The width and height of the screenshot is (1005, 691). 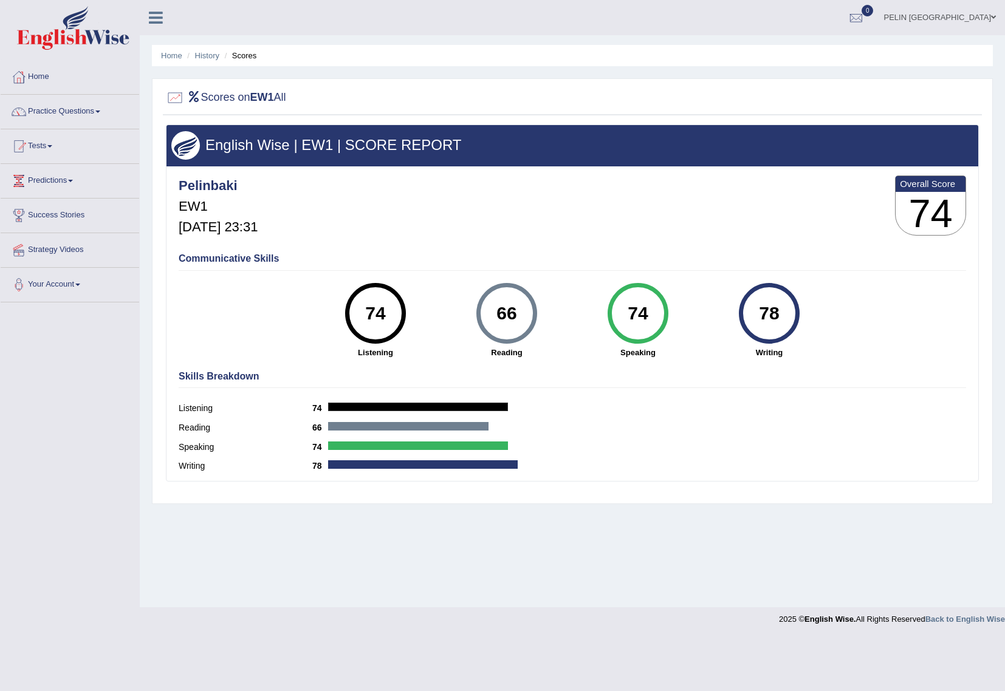 What do you see at coordinates (930, 214) in the screenshot?
I see `h3: 74` at bounding box center [930, 214].